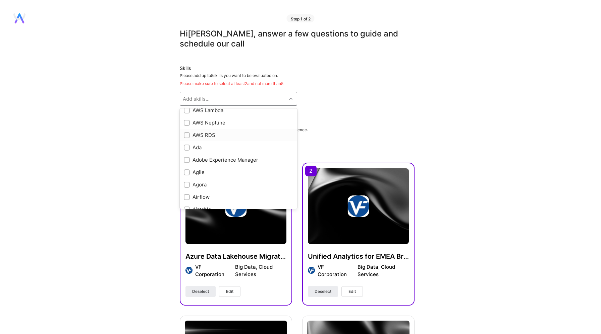 Image resolution: width=601 pixels, height=334 pixels. Describe the element at coordinates (297, 84) in the screenshot. I see `div: Please make sure to select at least 2 and not more than 5` at that location.